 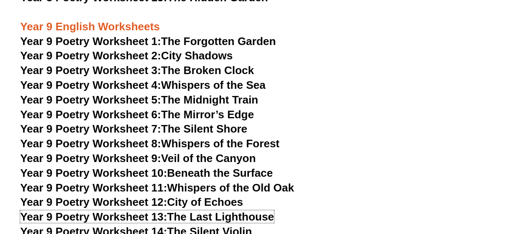 I want to click on span: Year 9 Poetry Worksheet 13:, so click(x=94, y=217).